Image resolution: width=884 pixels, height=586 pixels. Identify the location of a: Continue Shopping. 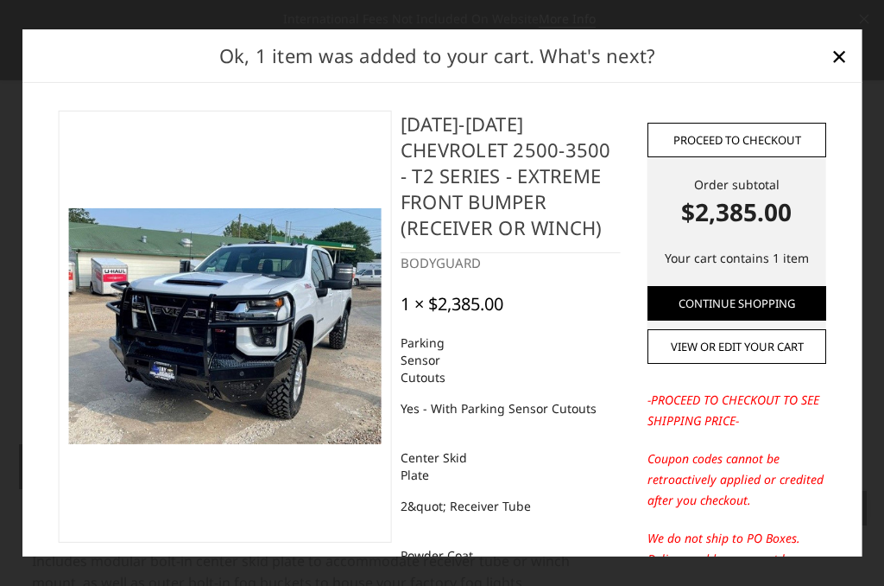
(737, 302).